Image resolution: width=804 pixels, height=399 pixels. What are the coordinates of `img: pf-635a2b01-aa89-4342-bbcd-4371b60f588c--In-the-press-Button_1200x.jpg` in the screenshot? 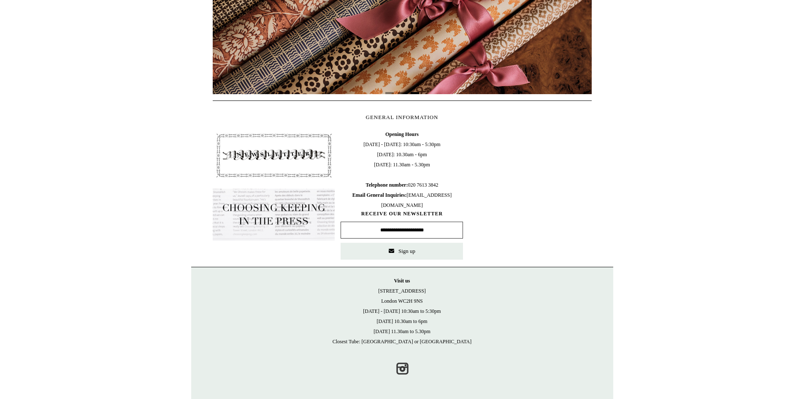 It's located at (274, 215).